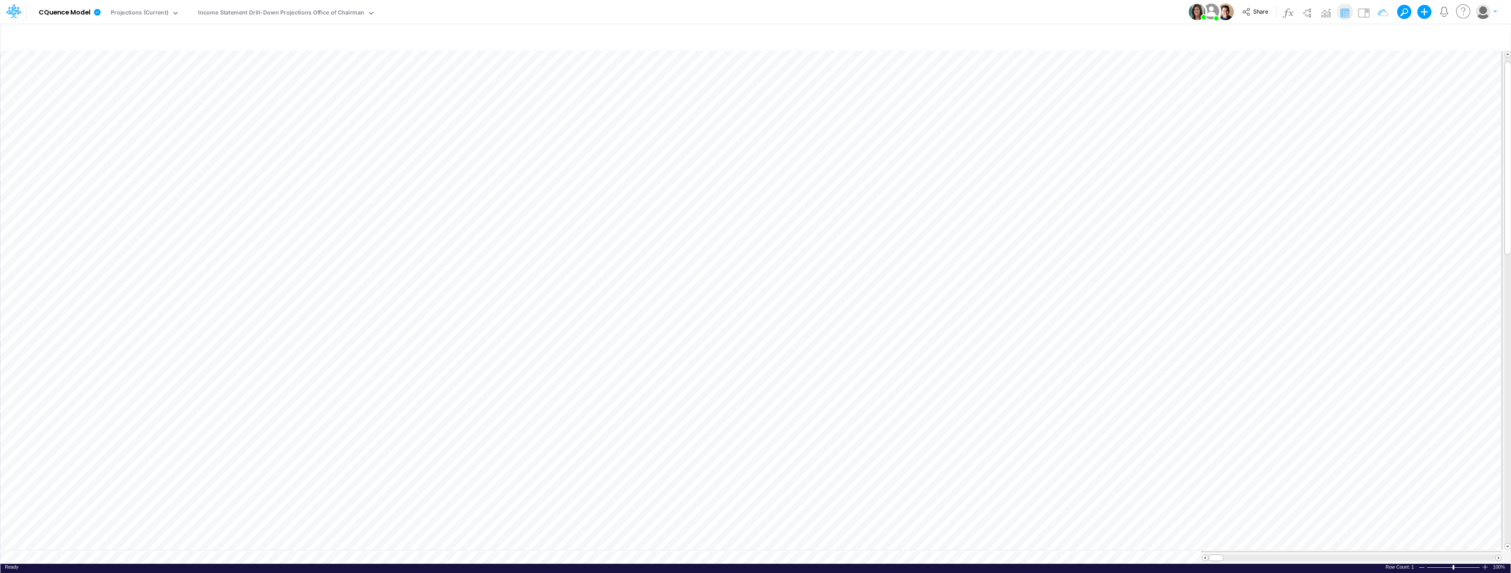 The image size is (1511, 573). I want to click on div: In Ready mode, so click(11, 567).